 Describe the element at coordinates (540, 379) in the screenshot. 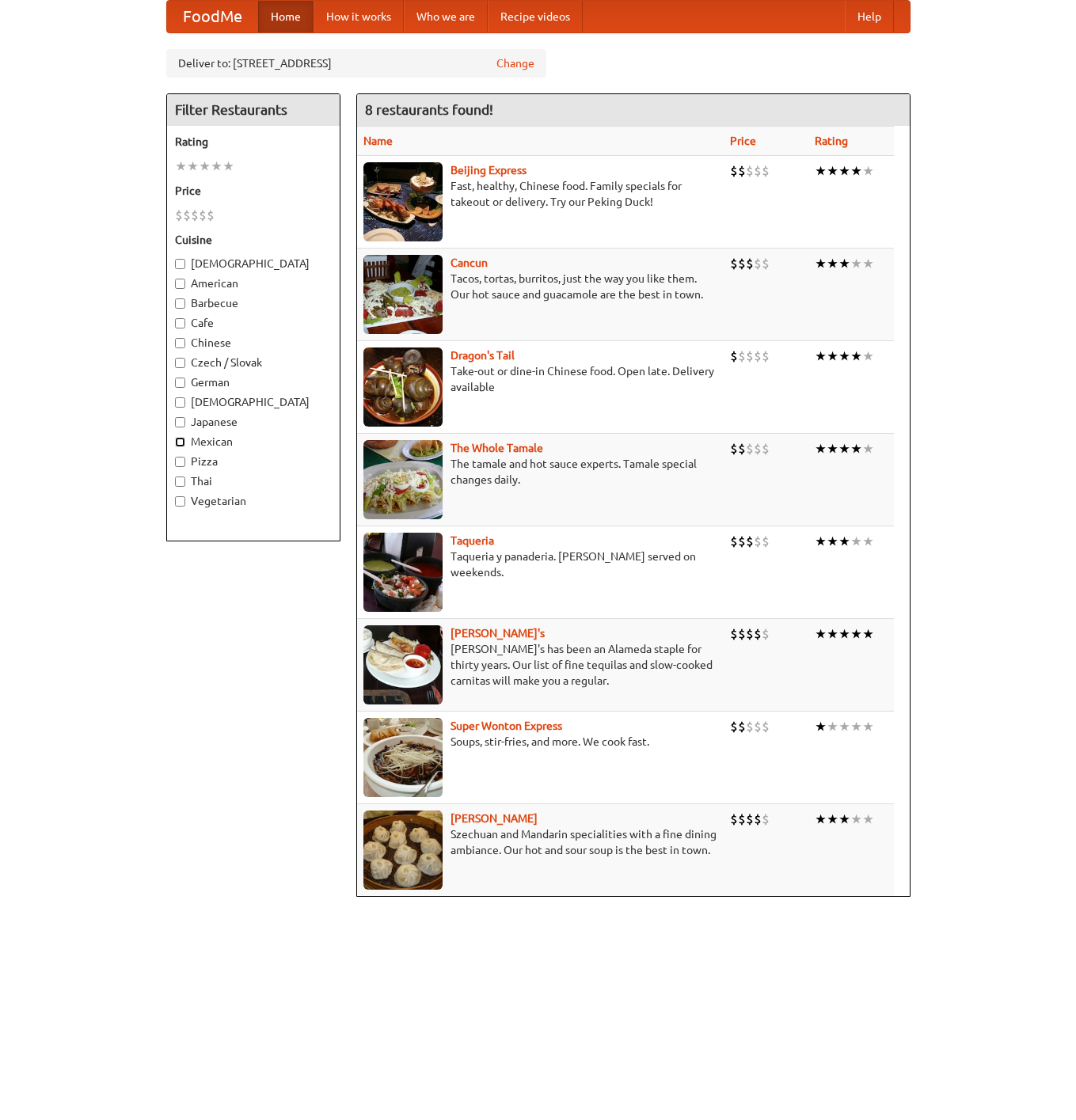

I see `p: Take-out or dine-in Chinese food. Open late. Delivery available` at that location.